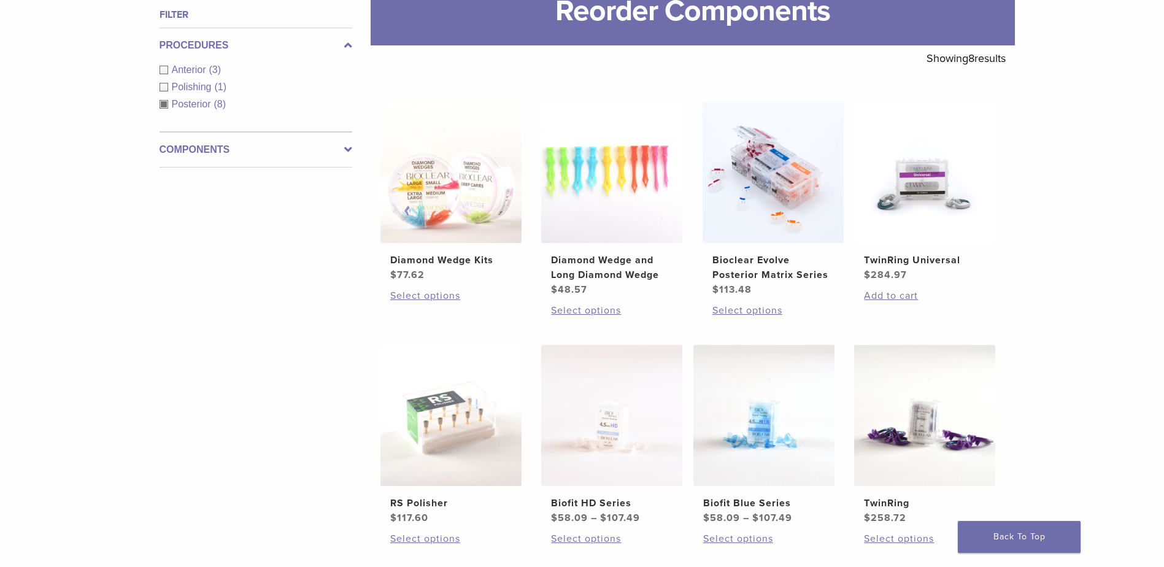 The width and height of the screenshot is (1164, 567). What do you see at coordinates (256, 150) in the screenshot?
I see `label: Components` at bounding box center [256, 150].